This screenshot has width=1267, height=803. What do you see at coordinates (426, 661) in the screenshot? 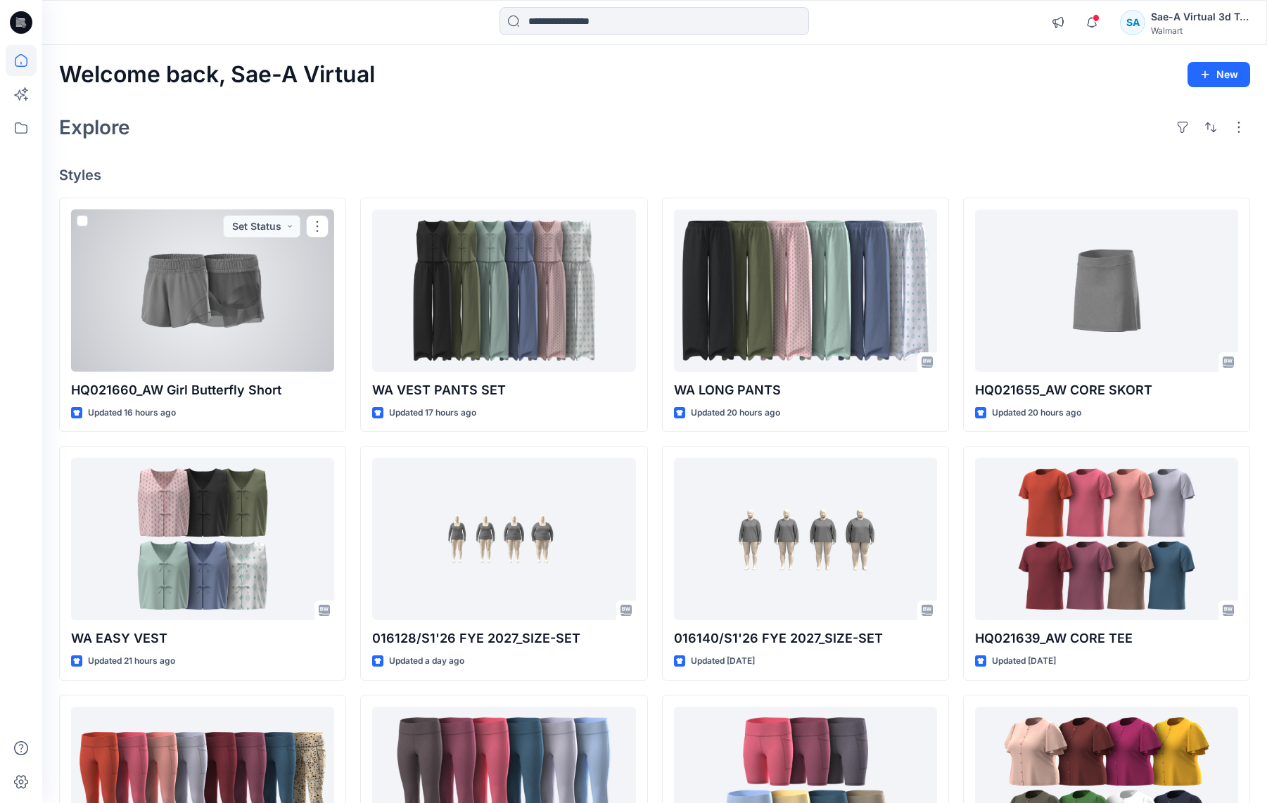
I see `p: Updated a day ago` at bounding box center [426, 661].